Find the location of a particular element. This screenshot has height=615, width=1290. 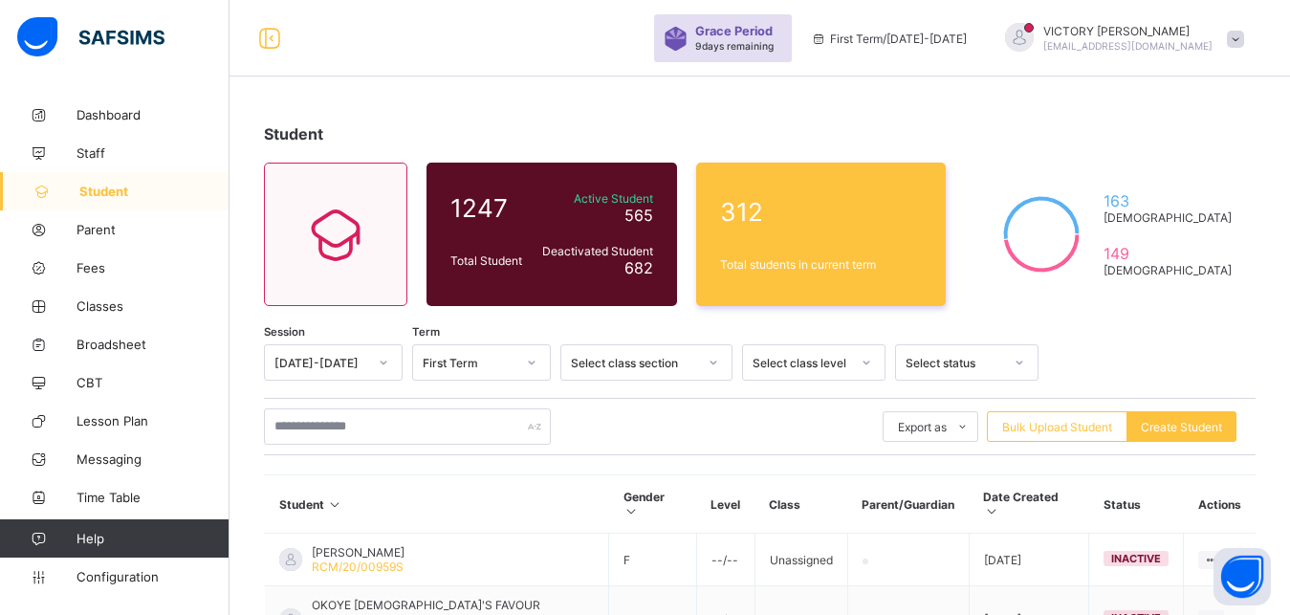

span: Configuration is located at coordinates (152, 577).